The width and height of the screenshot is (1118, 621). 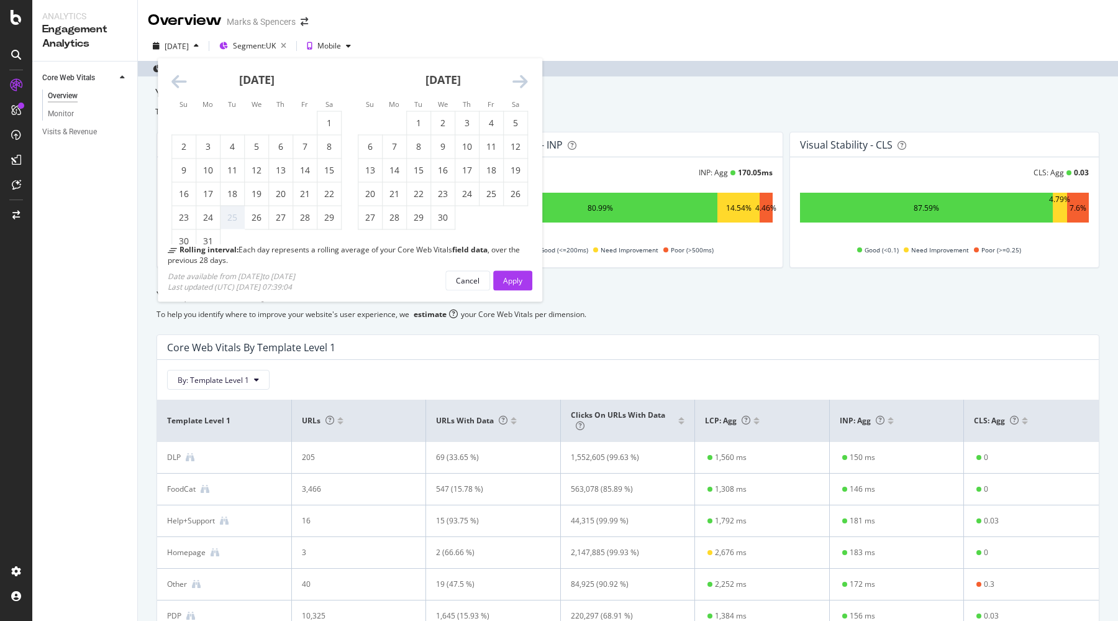 I want to click on div: Cancel, so click(x=468, y=280).